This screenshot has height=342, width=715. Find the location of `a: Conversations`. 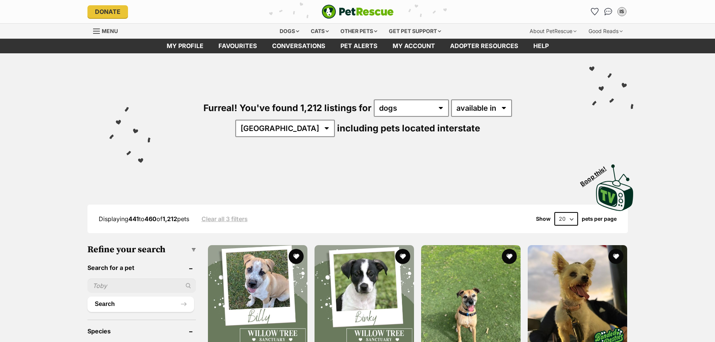

a: Conversations is located at coordinates (608, 12).